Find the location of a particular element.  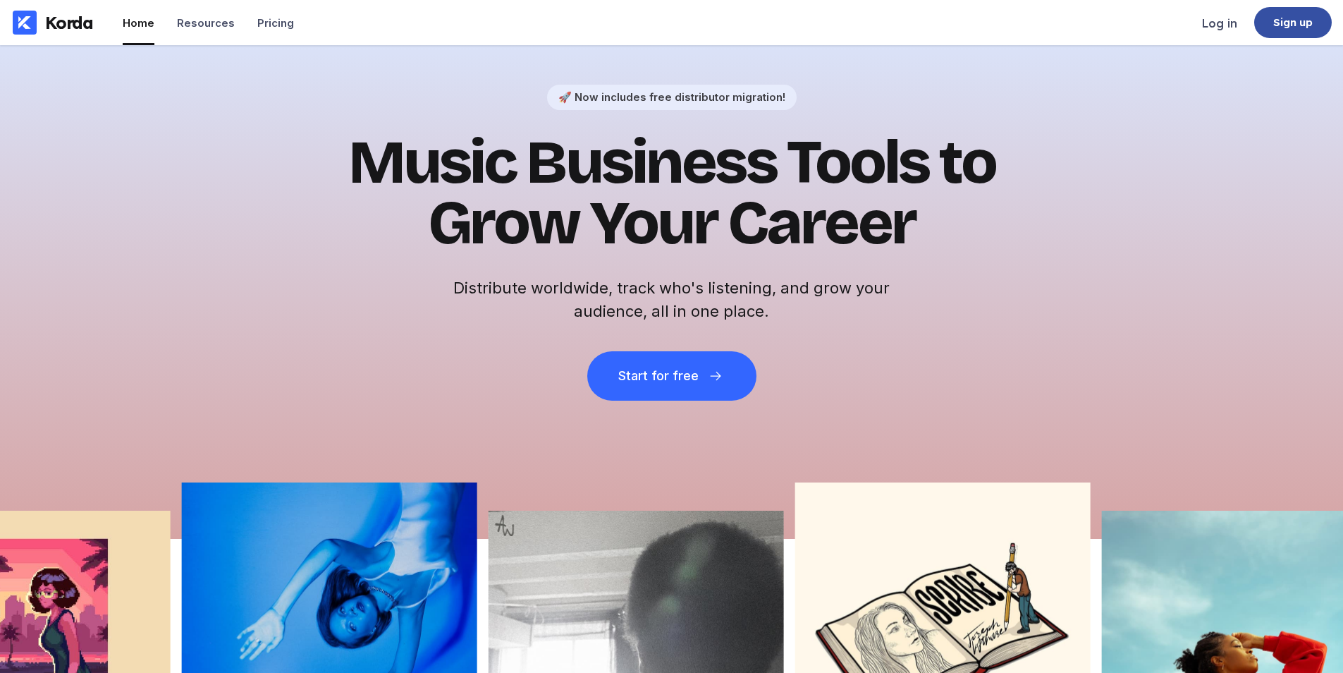

a: Sign up is located at coordinates (1293, 23).